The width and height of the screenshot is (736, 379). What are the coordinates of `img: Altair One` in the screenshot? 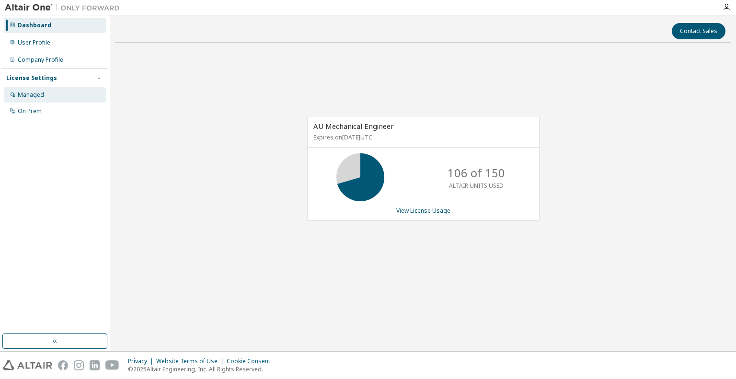 It's located at (65, 8).